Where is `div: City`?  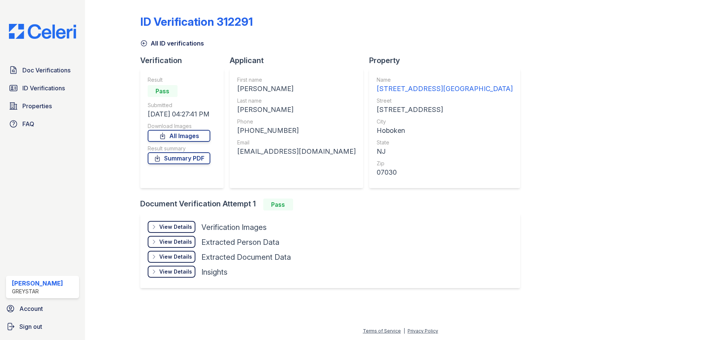
div: City is located at coordinates (445, 122).